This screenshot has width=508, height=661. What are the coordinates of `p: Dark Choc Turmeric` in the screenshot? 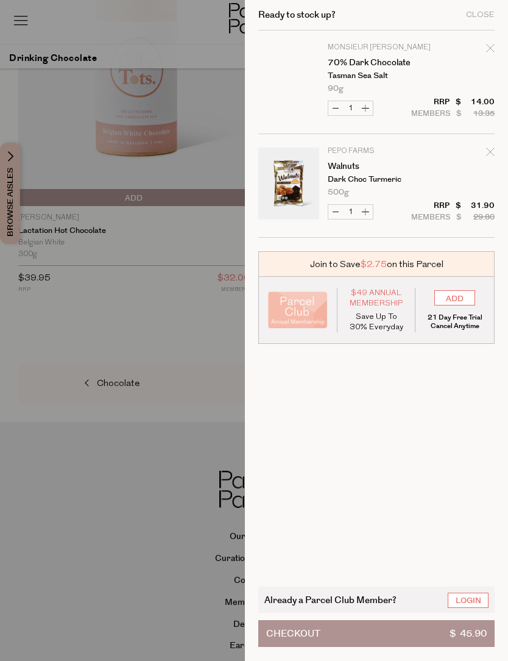 It's located at (375, 179).